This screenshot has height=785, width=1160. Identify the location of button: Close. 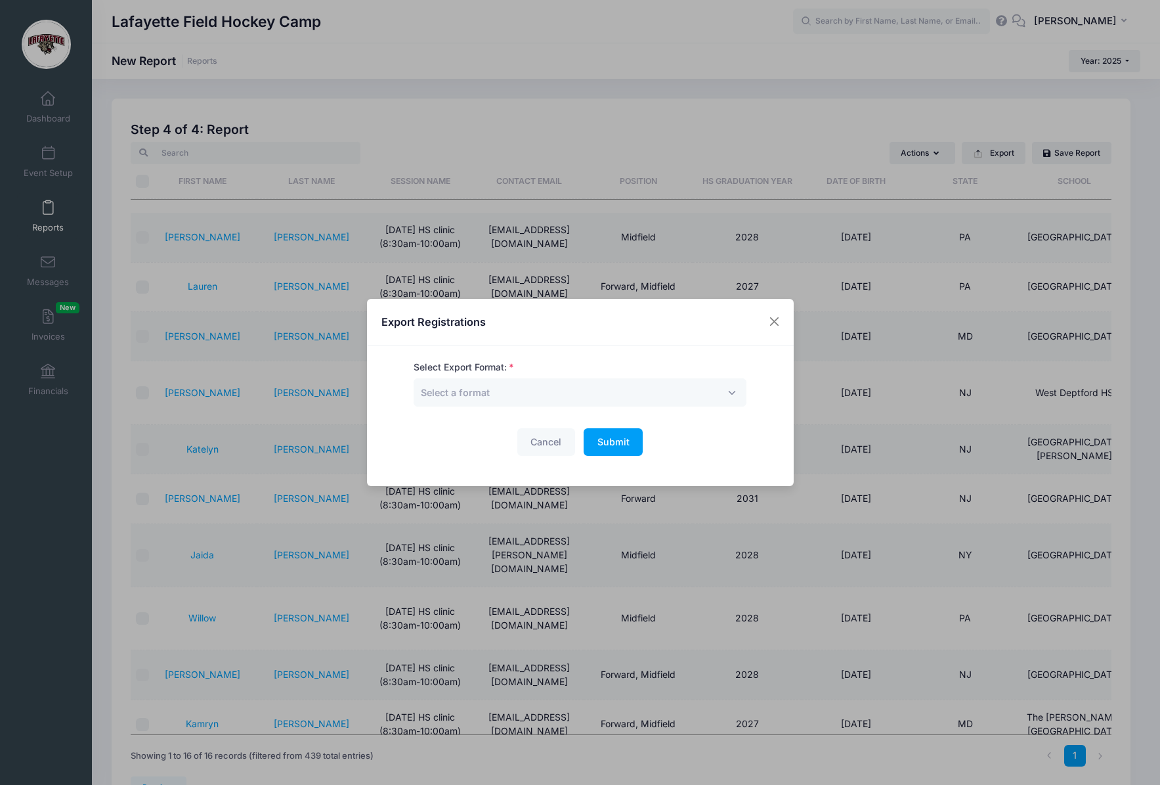
(774, 322).